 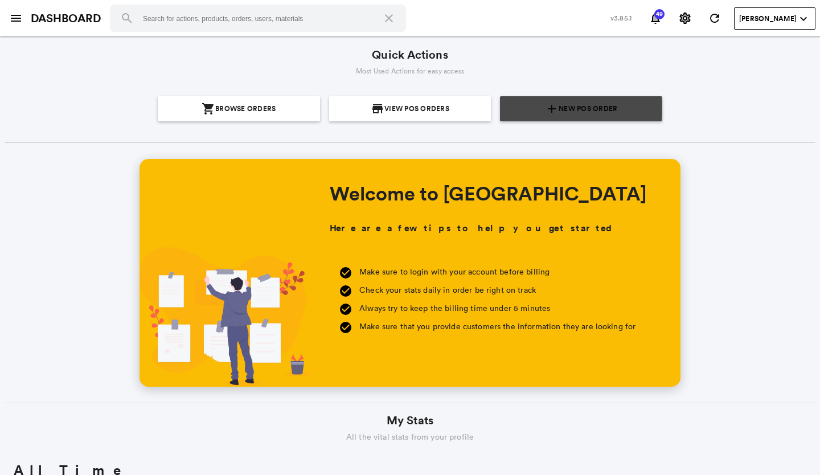 What do you see at coordinates (588, 109) in the screenshot?
I see `span: New POS Order` at bounding box center [588, 109].